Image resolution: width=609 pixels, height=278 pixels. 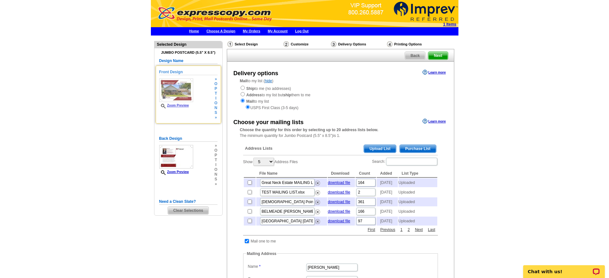 I want to click on a: Back, so click(x=415, y=56).